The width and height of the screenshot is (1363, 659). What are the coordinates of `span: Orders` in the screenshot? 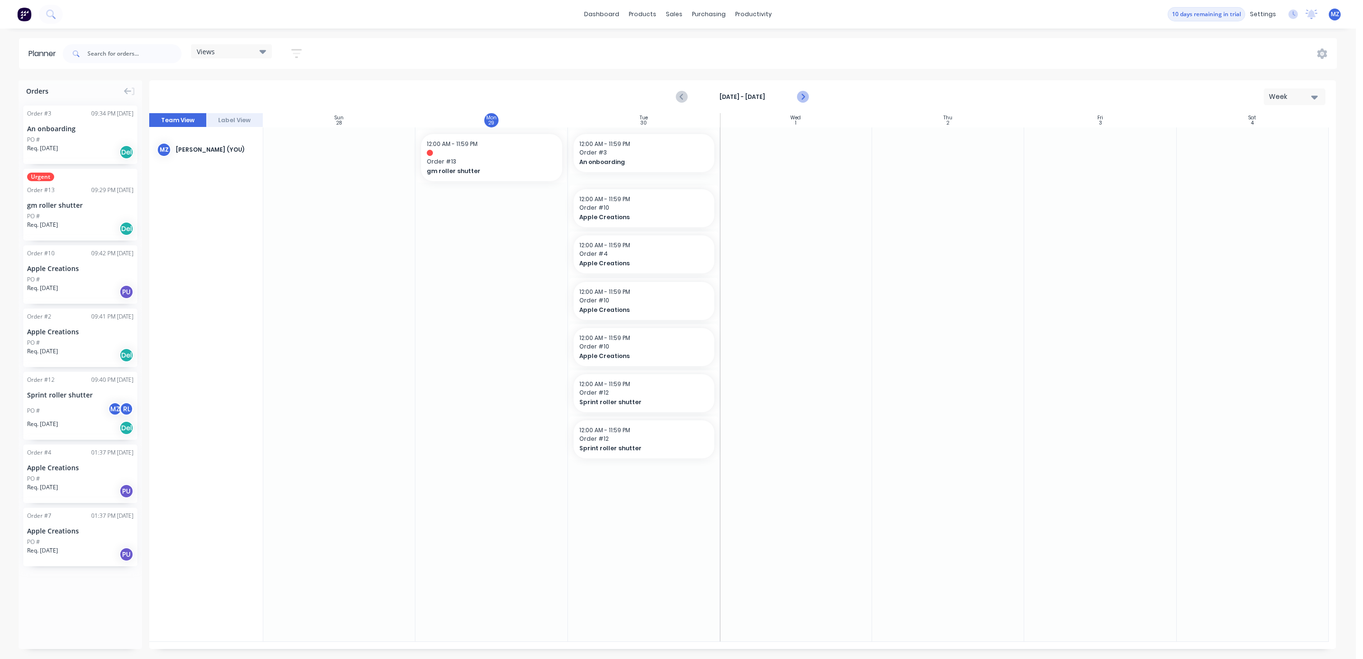 It's located at (37, 91).